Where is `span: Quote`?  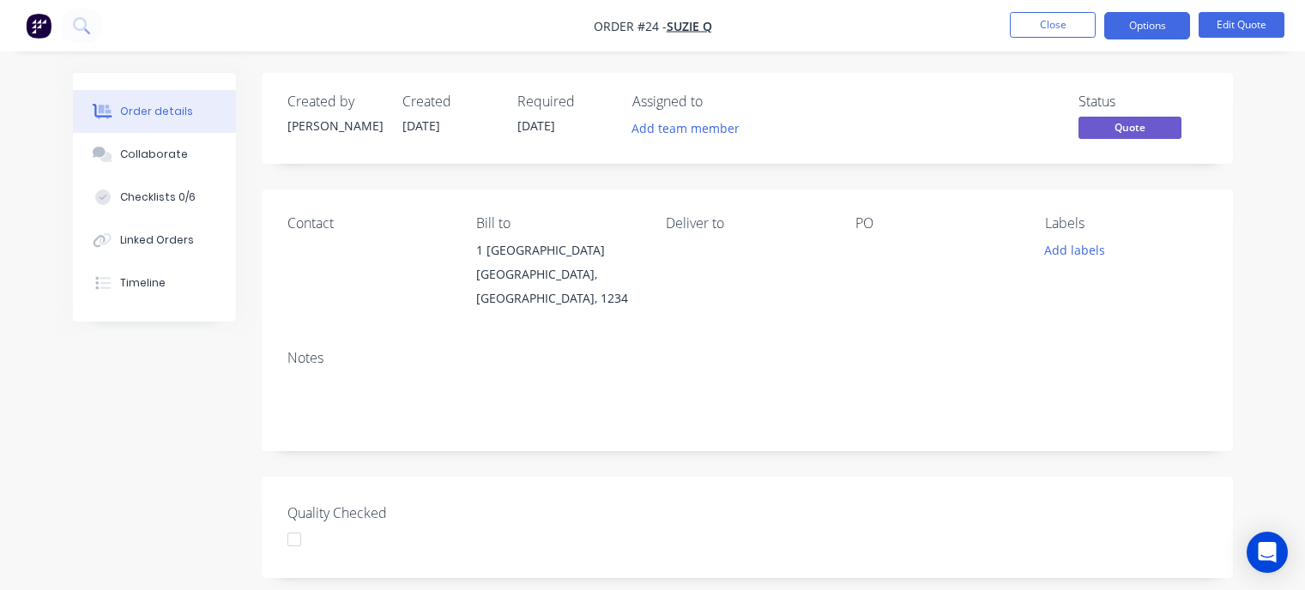 span: Quote is located at coordinates (1130, 127).